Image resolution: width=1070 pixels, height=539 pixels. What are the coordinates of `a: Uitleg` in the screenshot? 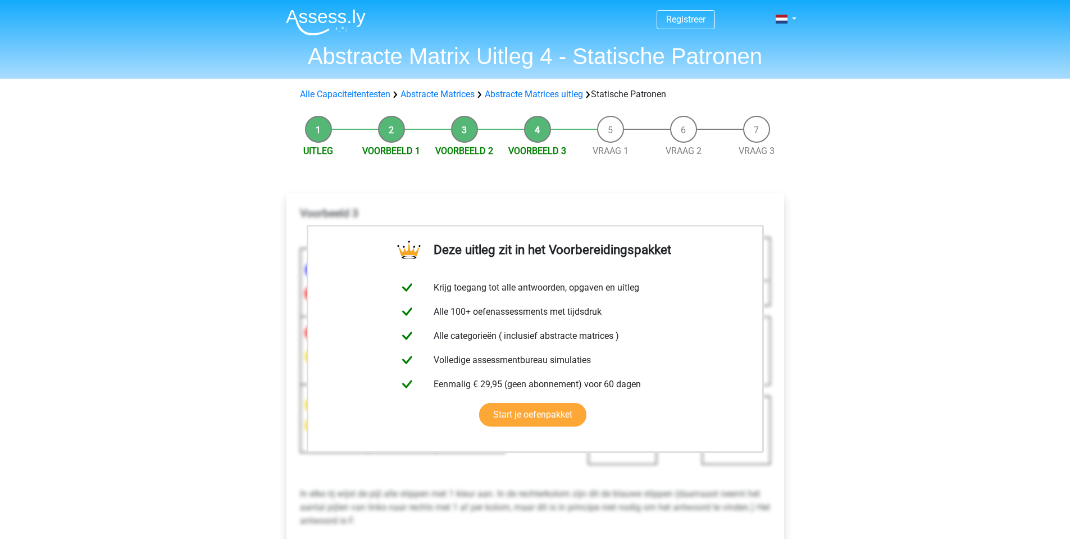 It's located at (318, 151).